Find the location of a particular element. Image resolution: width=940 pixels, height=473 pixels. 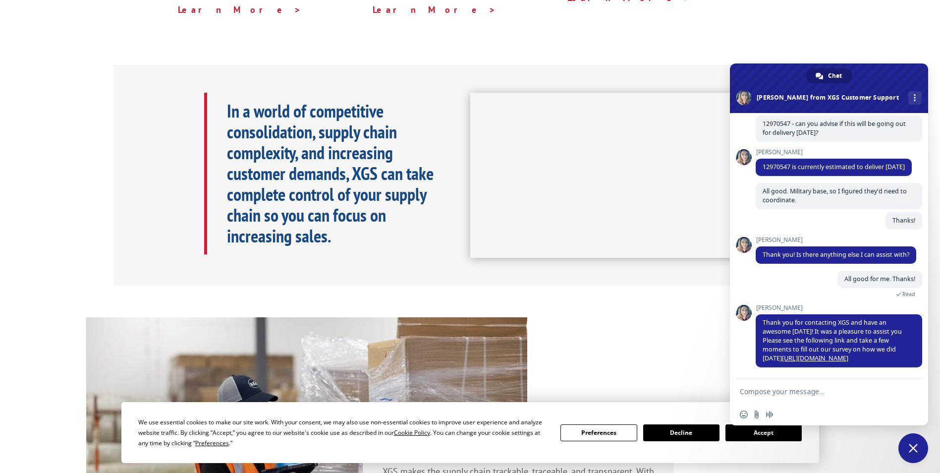

div: Cookie Consent Prompt is located at coordinates (470, 432).